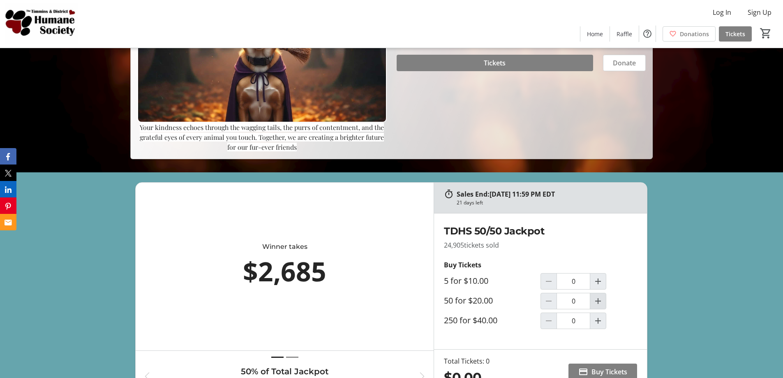 The height and width of the screenshot is (378, 783). Describe the element at coordinates (766, 33) in the screenshot. I see `button: Cart` at that location.